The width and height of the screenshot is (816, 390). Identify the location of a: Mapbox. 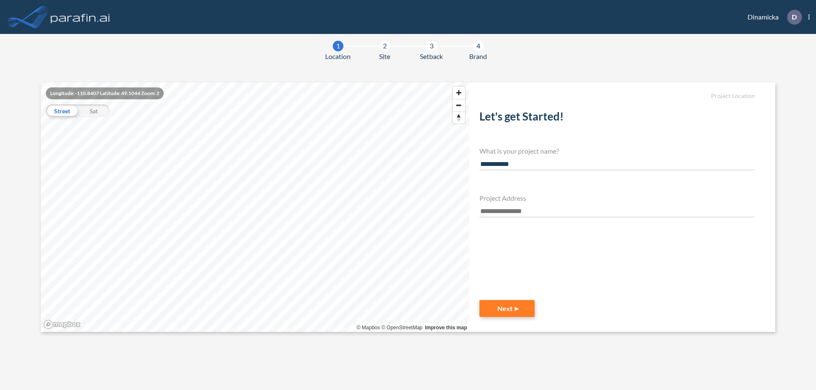
(368, 328).